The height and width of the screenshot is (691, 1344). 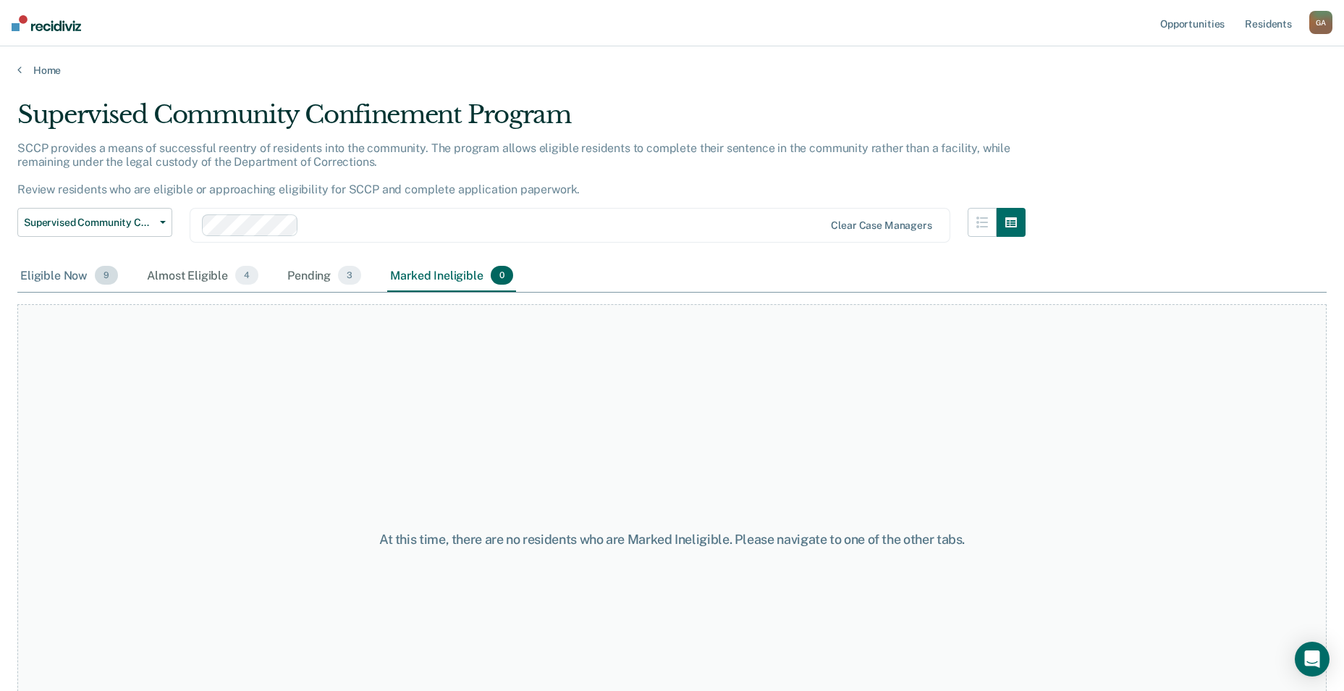 What do you see at coordinates (514, 169) in the screenshot?
I see `p: SCCP provides a means of successful reentry of residents into the community. The program allows e...` at bounding box center [514, 169].